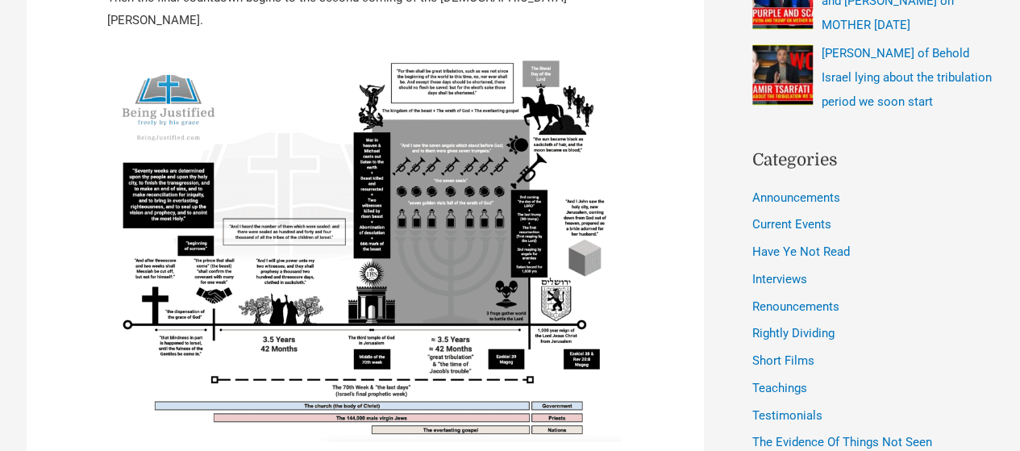 This screenshot has height=451, width=1020. I want to click on a: The Evidence Of Things Not Seen, so click(842, 442).